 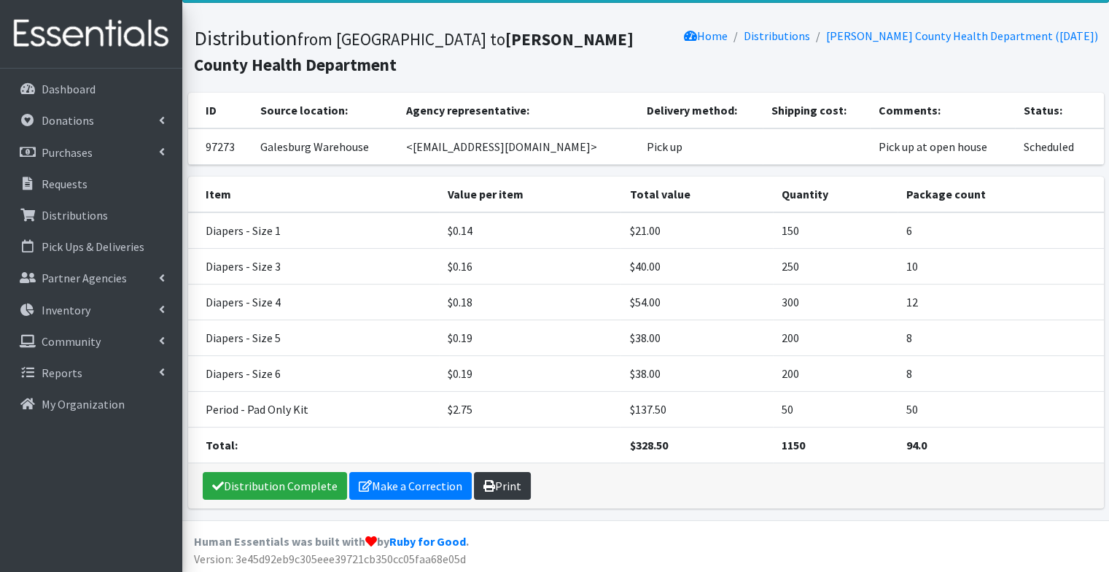 What do you see at coordinates (91, 184) in the screenshot?
I see `a: Requests` at bounding box center [91, 184].